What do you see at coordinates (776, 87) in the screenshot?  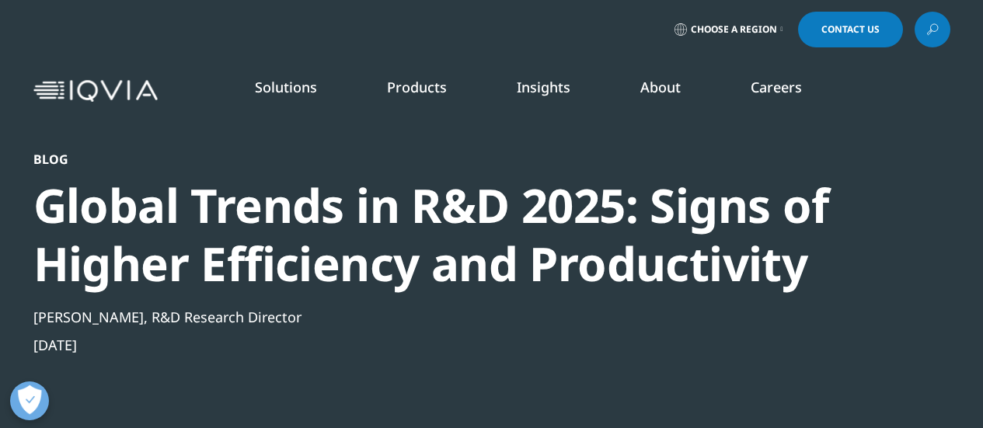 I see `a: Careers` at bounding box center [776, 87].